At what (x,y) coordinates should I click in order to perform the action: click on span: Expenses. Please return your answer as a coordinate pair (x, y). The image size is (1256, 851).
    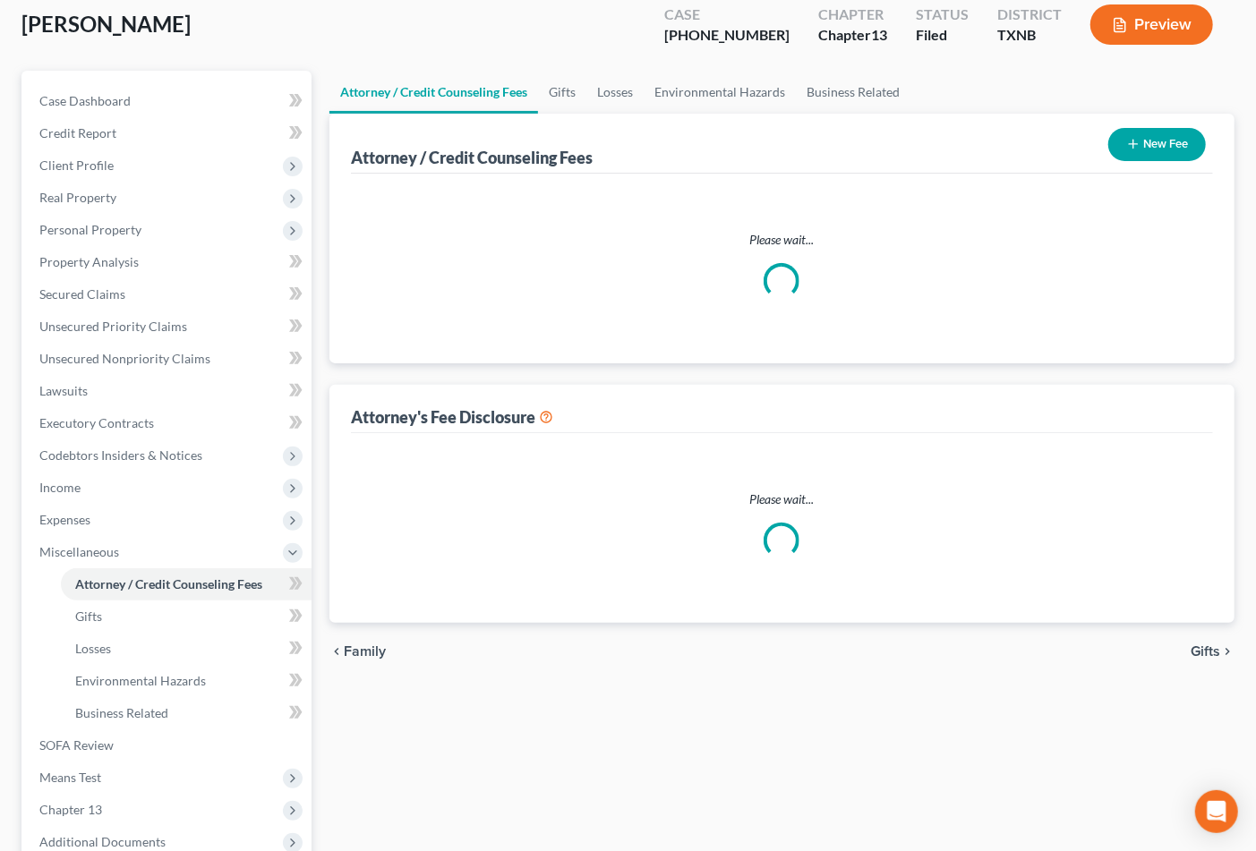
    Looking at the image, I should click on (64, 519).